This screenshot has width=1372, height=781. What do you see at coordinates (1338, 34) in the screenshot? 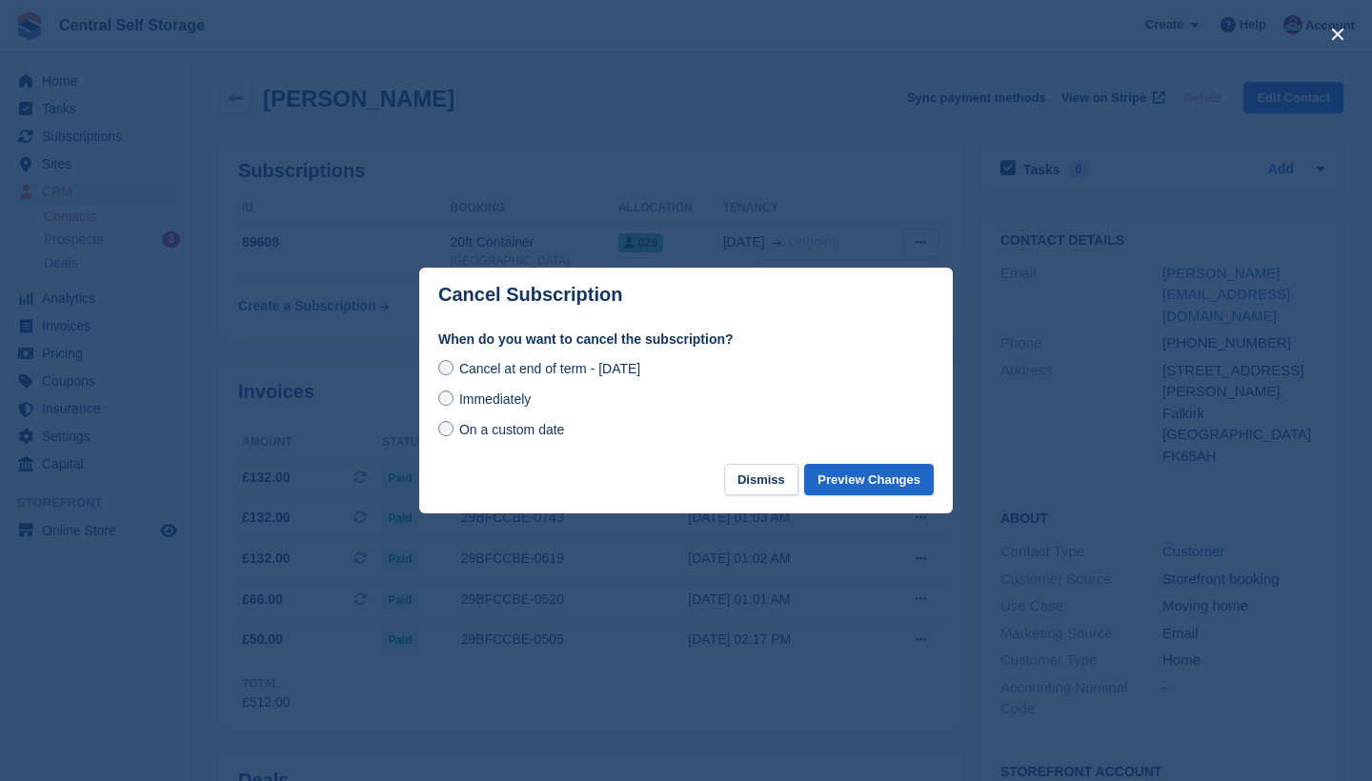
I see `button: close` at bounding box center [1338, 34].